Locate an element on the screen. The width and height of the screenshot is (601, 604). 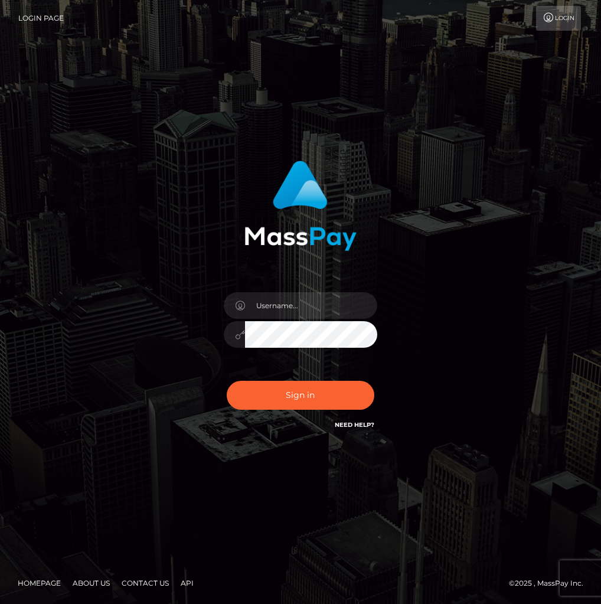
a: Homepage is located at coordinates (39, 583).